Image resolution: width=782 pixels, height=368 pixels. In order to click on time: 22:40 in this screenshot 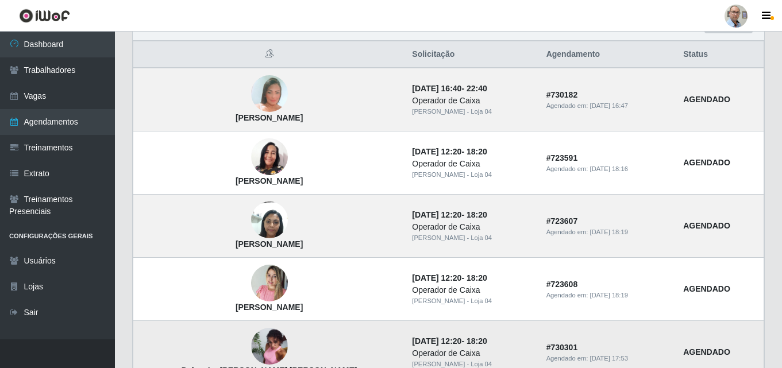, I will do `click(477, 89)`.